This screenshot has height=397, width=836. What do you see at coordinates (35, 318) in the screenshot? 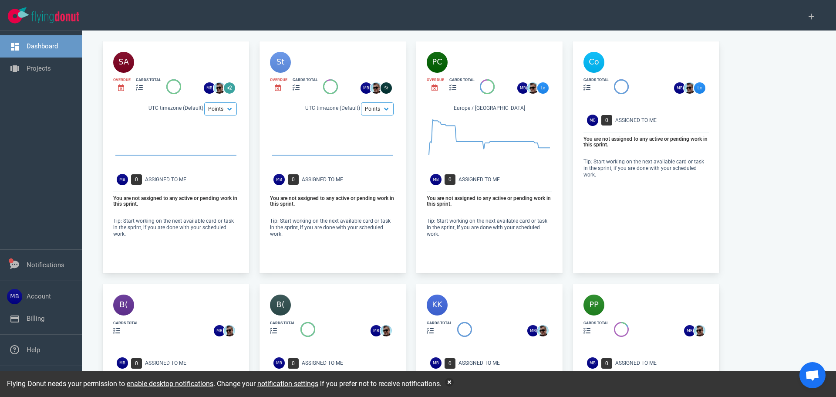
I see `a: Billing` at bounding box center [35, 318].